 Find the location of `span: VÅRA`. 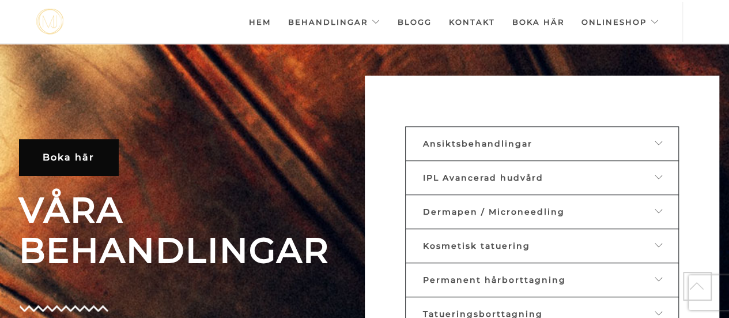

span: VÅRA is located at coordinates (187, 210).